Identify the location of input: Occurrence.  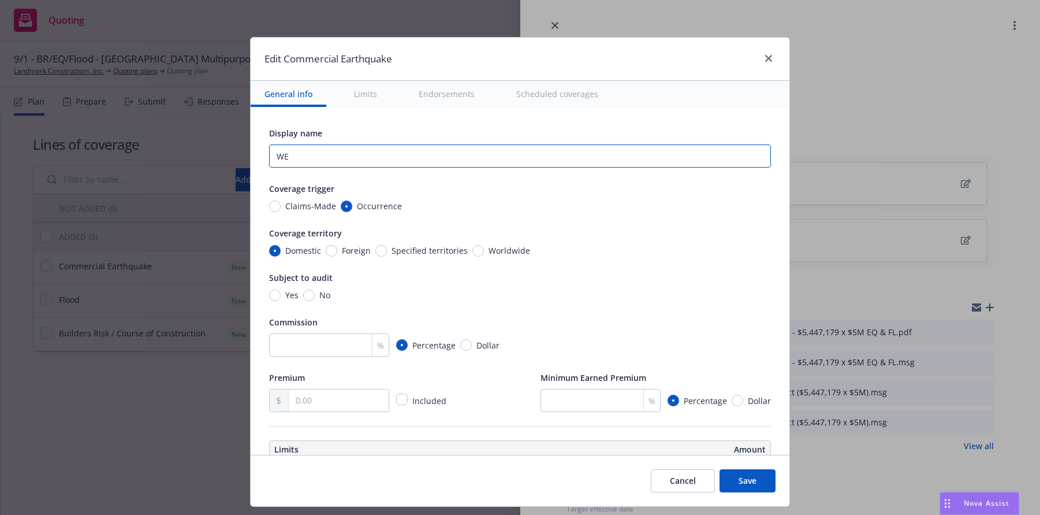
(347, 206).